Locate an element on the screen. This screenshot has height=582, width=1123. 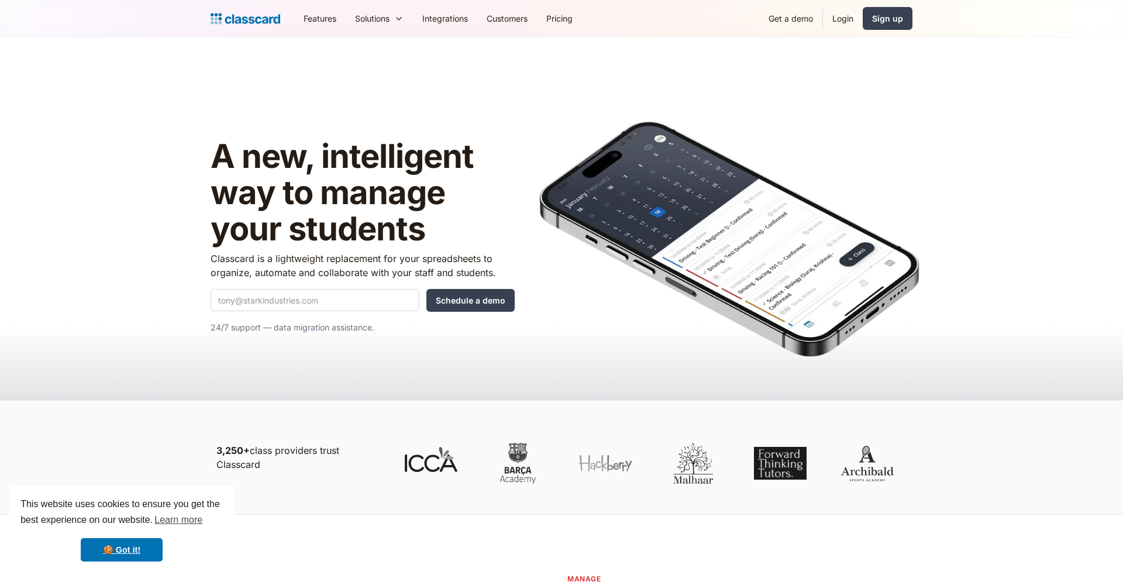
form: Quick Demo Form is located at coordinates (362, 300).